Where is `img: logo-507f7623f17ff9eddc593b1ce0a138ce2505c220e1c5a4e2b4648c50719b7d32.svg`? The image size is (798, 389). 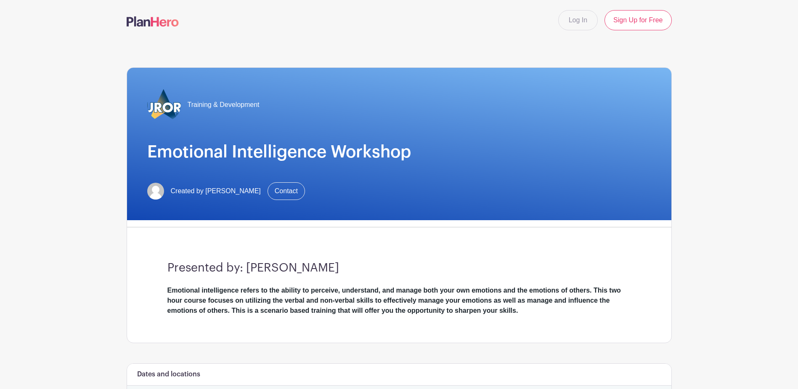 img: logo-507f7623f17ff9eddc593b1ce0a138ce2505c220e1c5a4e2b4648c50719b7d32.svg is located at coordinates (153, 21).